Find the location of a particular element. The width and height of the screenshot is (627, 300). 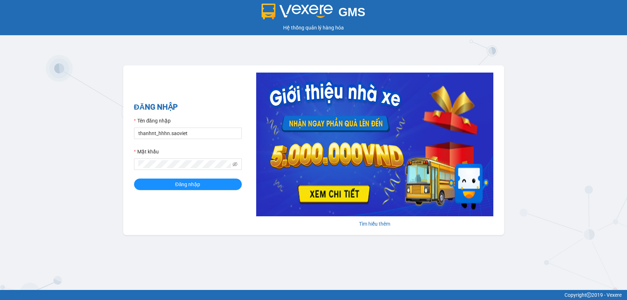

span: Đăng nhập is located at coordinates (188, 184).